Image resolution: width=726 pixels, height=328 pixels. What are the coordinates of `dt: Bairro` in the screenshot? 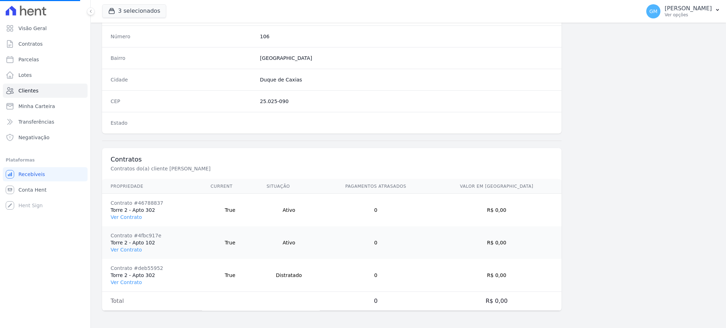 It's located at (182, 58).